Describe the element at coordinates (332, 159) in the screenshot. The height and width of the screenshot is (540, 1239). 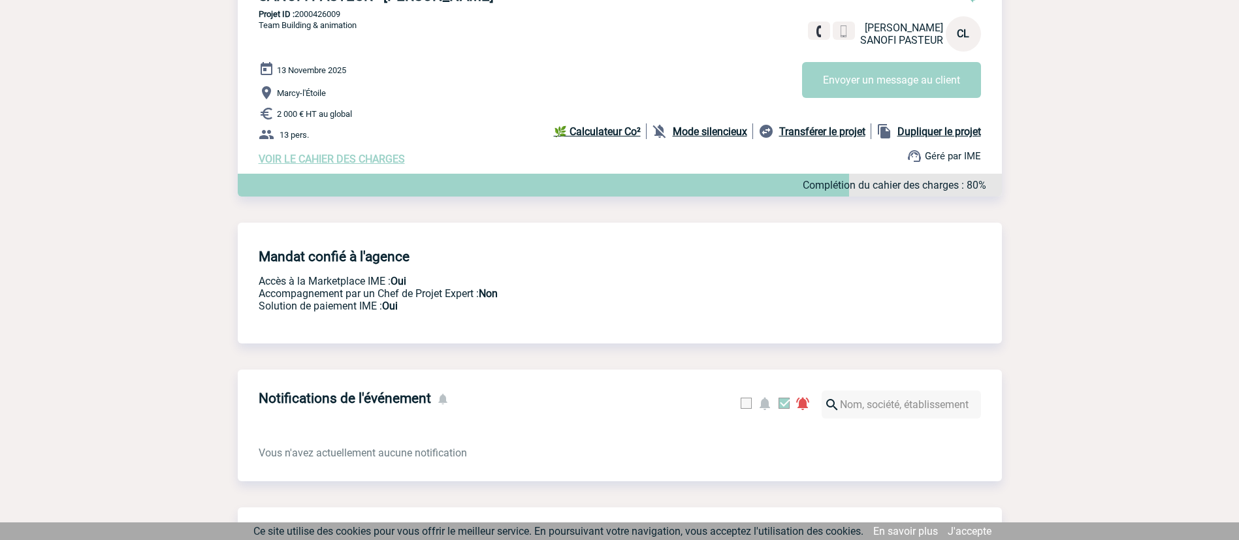
I see `span: VOIR LE CAHIER DES CHARGES` at that location.